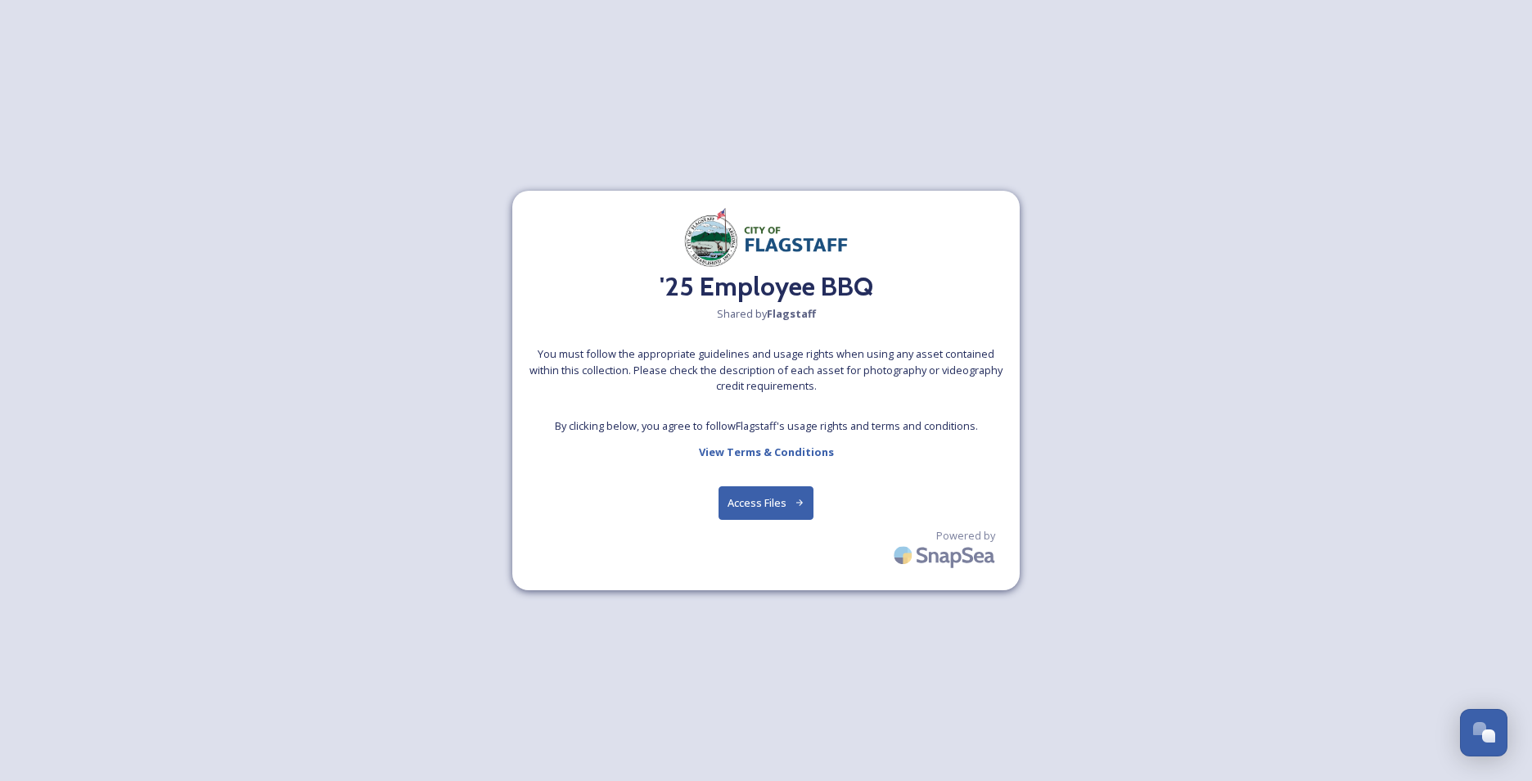 The width and height of the screenshot is (1532, 781). Describe the element at coordinates (766, 425) in the screenshot. I see `span: By clicking below, you agree to follow Flagstaff 's usage rights and terms and conditions.` at that location.